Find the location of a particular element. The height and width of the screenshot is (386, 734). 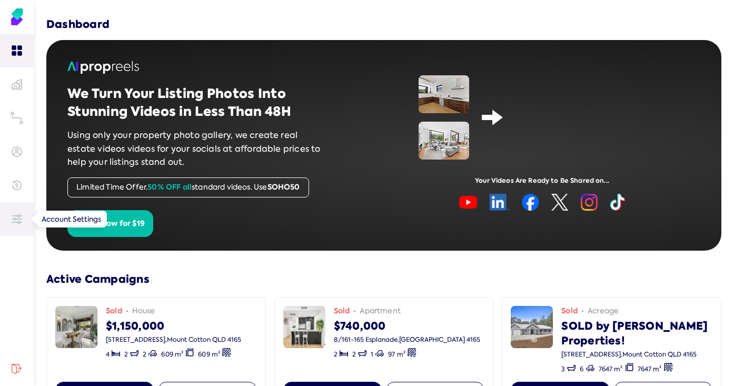

a: Order Now for $19 is located at coordinates (110, 223).